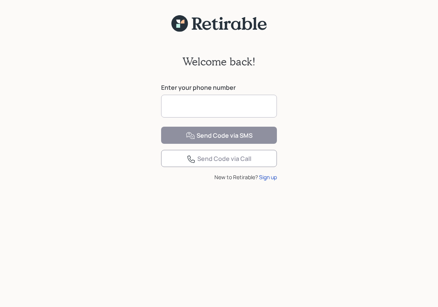  What do you see at coordinates (219, 62) in the screenshot?
I see `h2: Welcome back!` at bounding box center [219, 62].